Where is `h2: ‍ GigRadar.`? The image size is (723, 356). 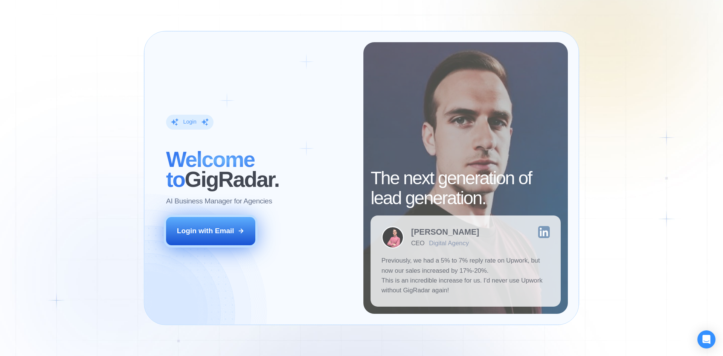
h2: ‍ GigRadar. is located at coordinates (259, 169).